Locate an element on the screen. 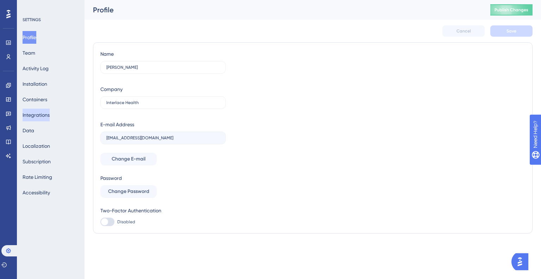 The height and width of the screenshot is (279, 541). button: Save is located at coordinates (511, 31).